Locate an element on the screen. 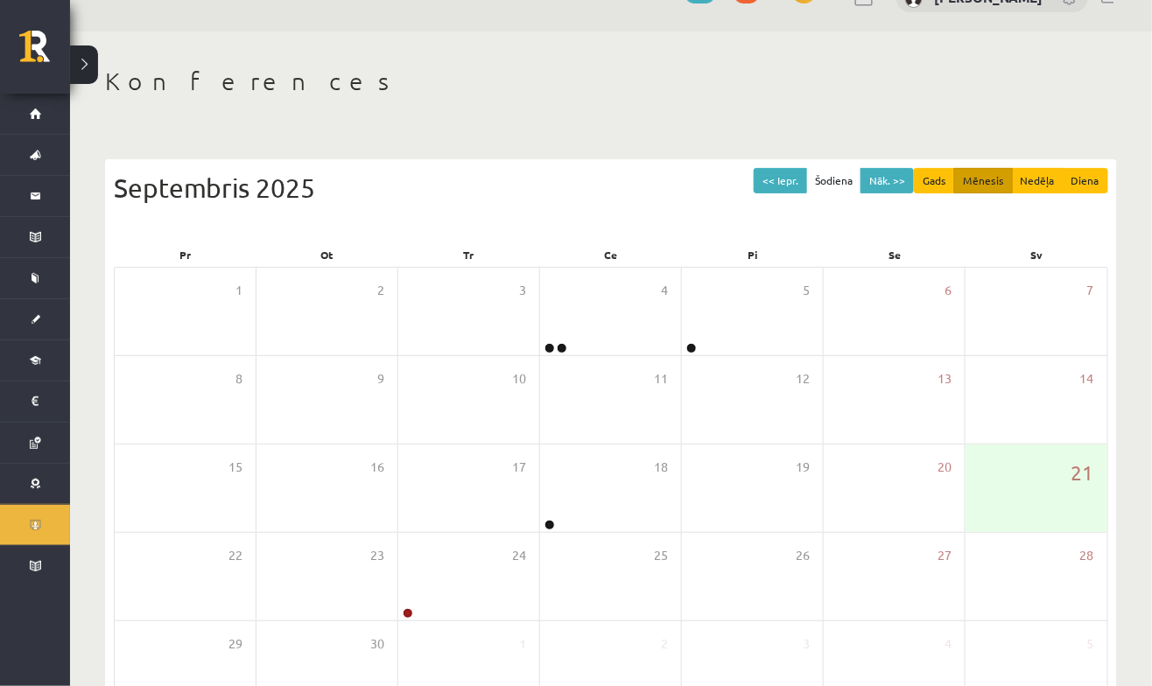 The image size is (1152, 686). span: 30 is located at coordinates (377, 644).